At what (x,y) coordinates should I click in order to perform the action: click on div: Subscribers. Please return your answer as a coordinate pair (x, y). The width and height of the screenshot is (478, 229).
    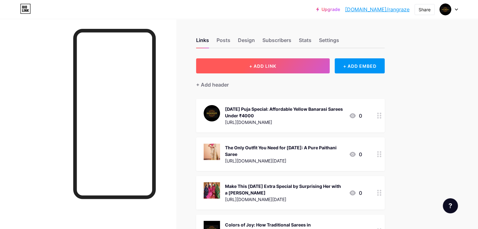
    Looking at the image, I should click on (277, 42).